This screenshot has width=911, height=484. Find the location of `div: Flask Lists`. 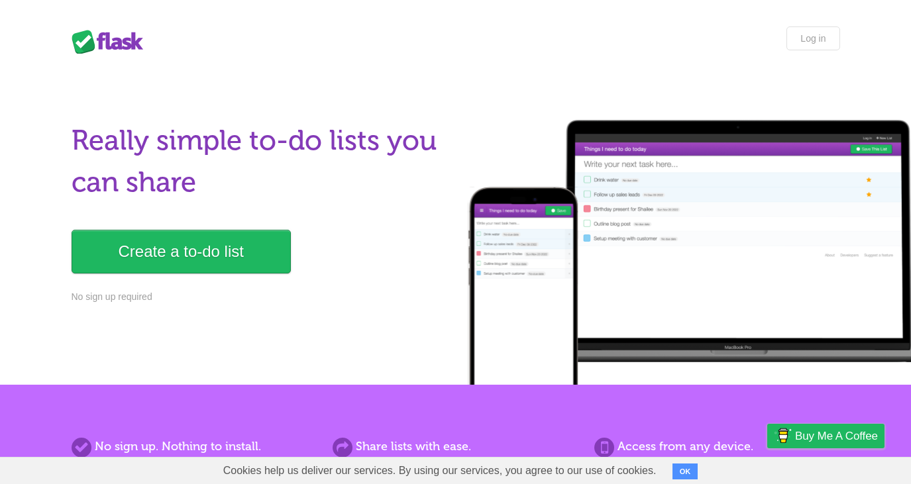

div: Flask Lists is located at coordinates (111, 42).